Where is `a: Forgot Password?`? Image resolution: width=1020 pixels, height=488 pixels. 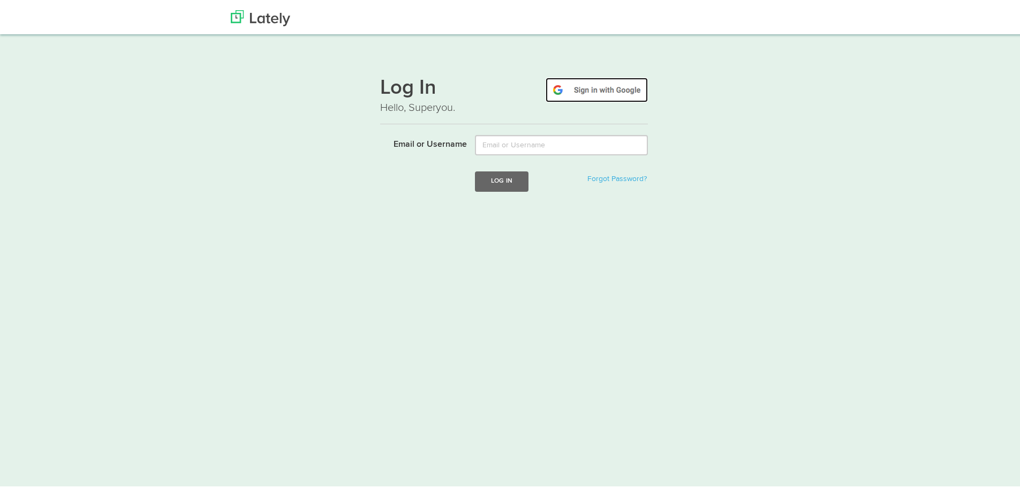
a: Forgot Password? is located at coordinates (617, 177).